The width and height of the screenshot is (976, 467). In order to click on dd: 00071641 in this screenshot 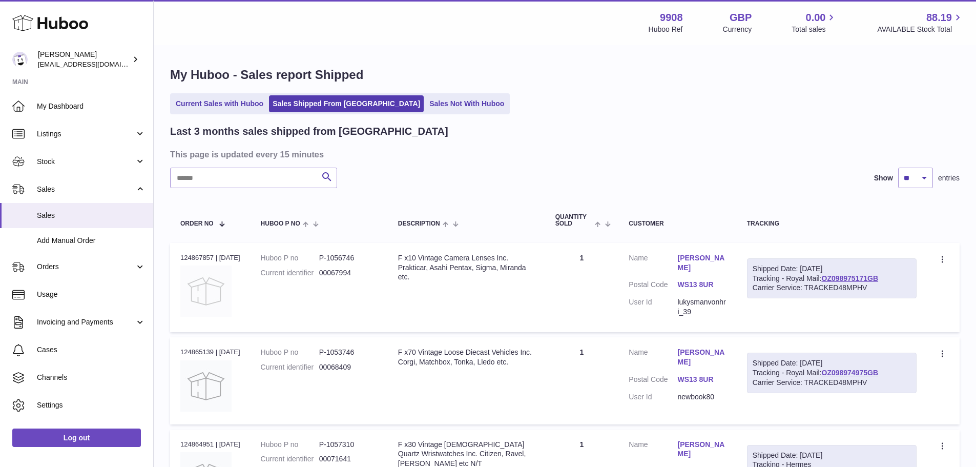, I will do `click(348, 458)`.